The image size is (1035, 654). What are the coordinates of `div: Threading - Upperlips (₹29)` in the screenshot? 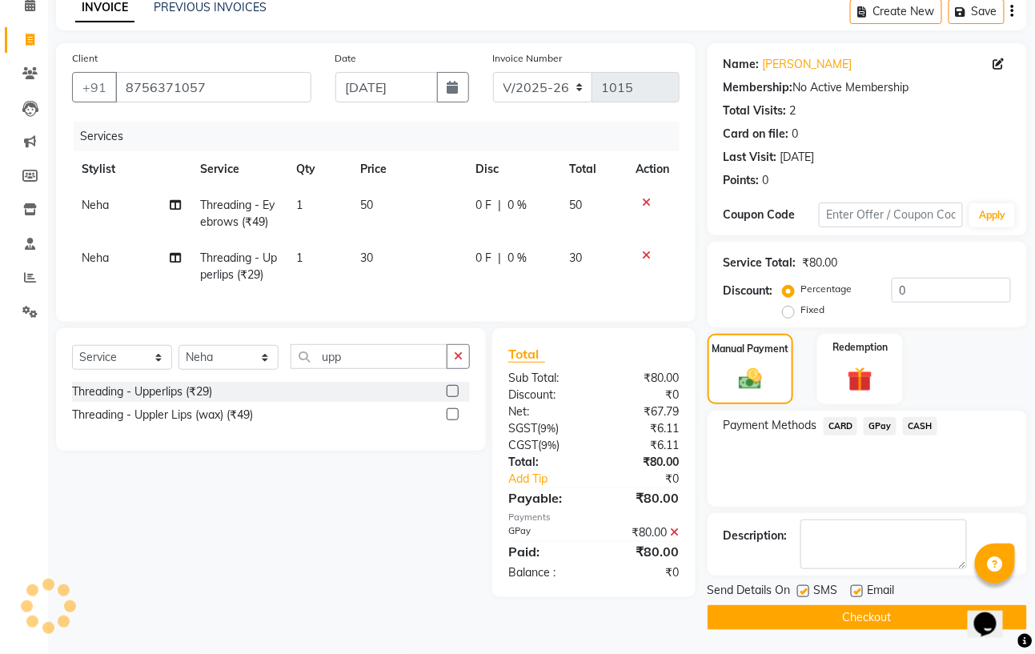 It's located at (142, 392).